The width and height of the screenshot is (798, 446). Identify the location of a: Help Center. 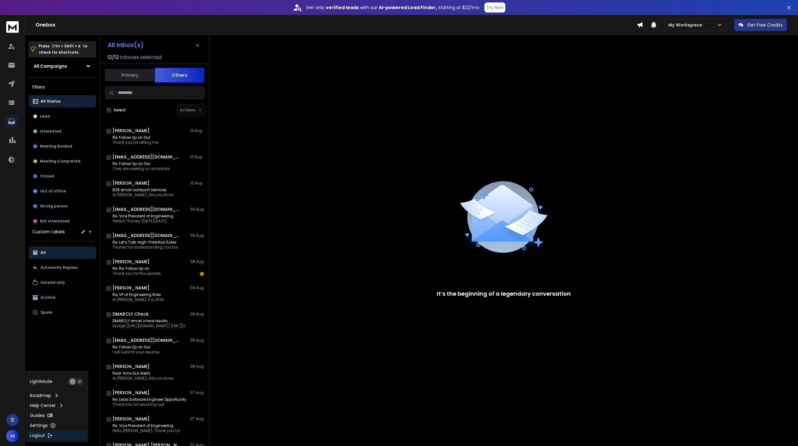
(57, 405).